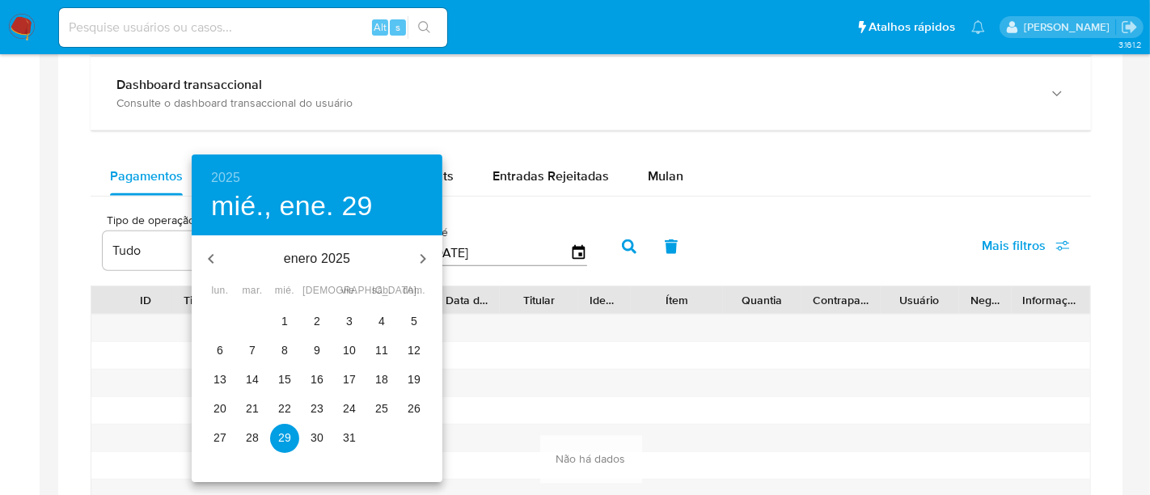 The width and height of the screenshot is (1150, 495). I want to click on p: 4, so click(382, 321).